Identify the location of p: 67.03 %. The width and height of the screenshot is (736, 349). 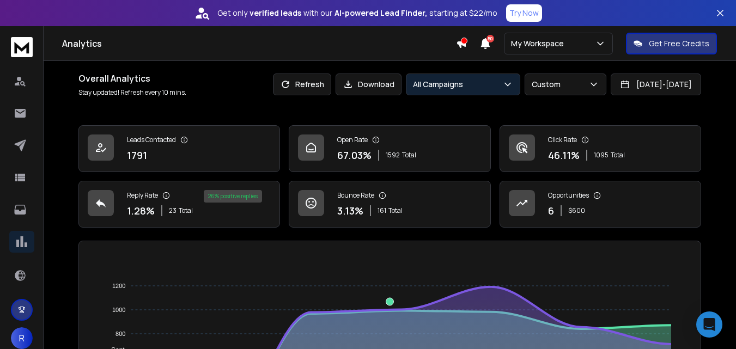
(354, 155).